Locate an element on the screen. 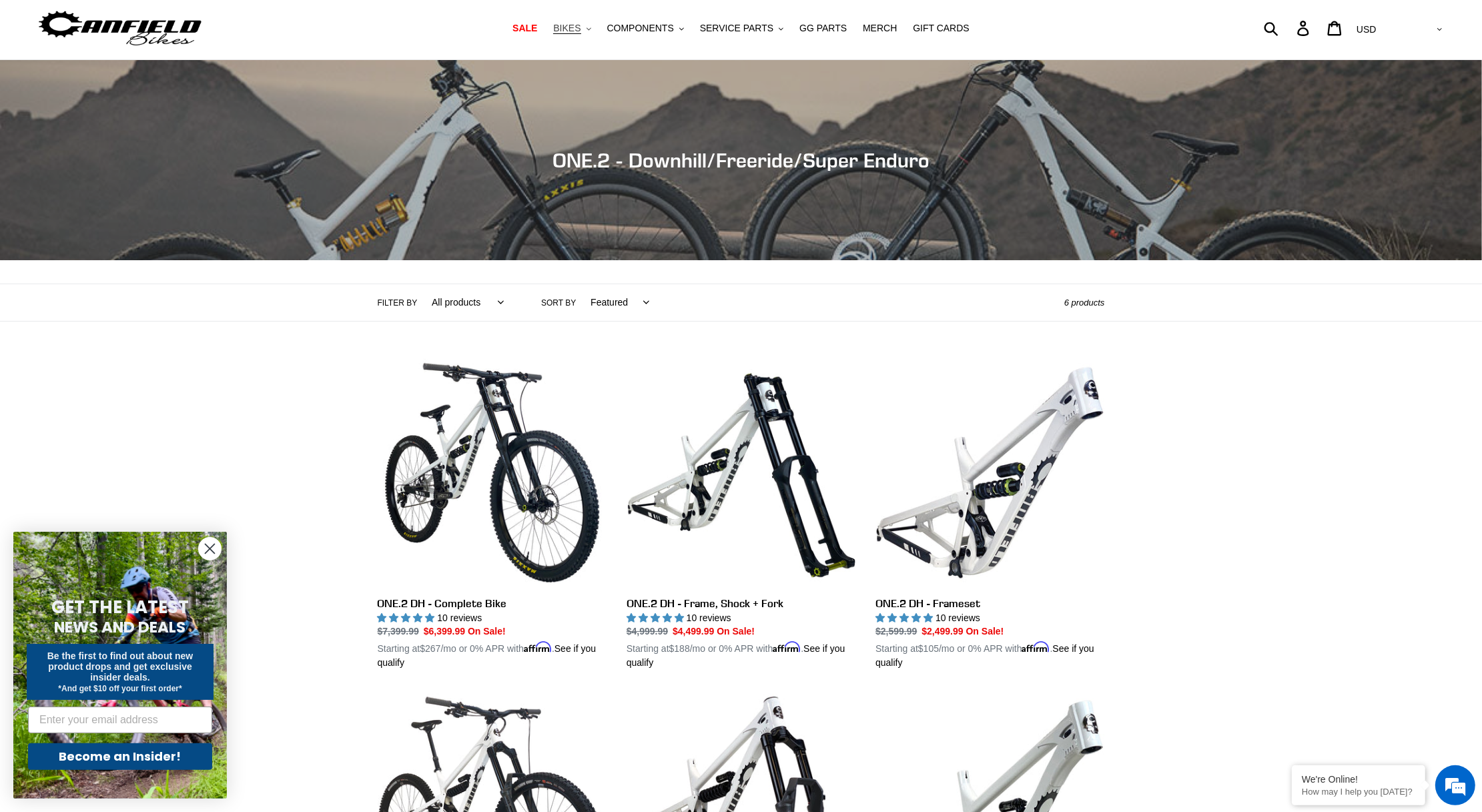 Image resolution: width=1482 pixels, height=812 pixels. span: BIKES is located at coordinates (566, 28).